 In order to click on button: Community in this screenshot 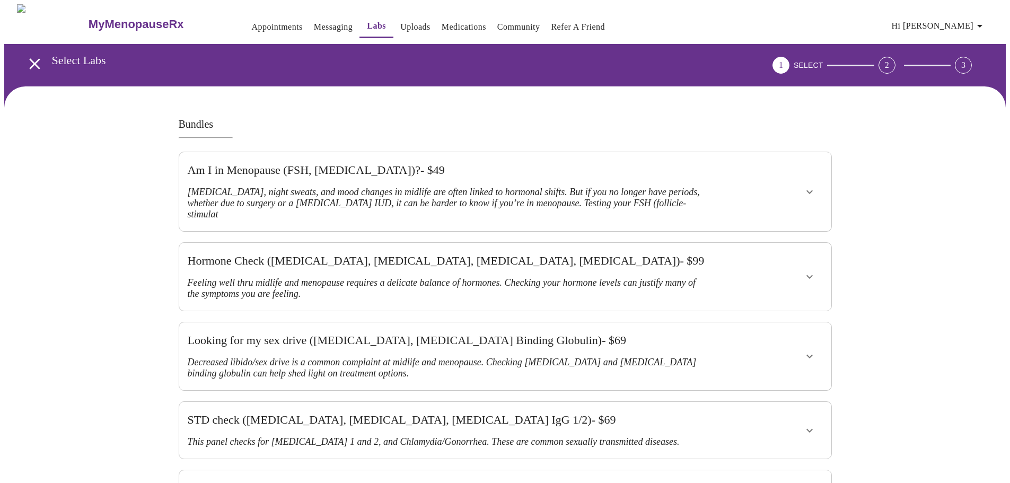, I will do `click(519, 27)`.